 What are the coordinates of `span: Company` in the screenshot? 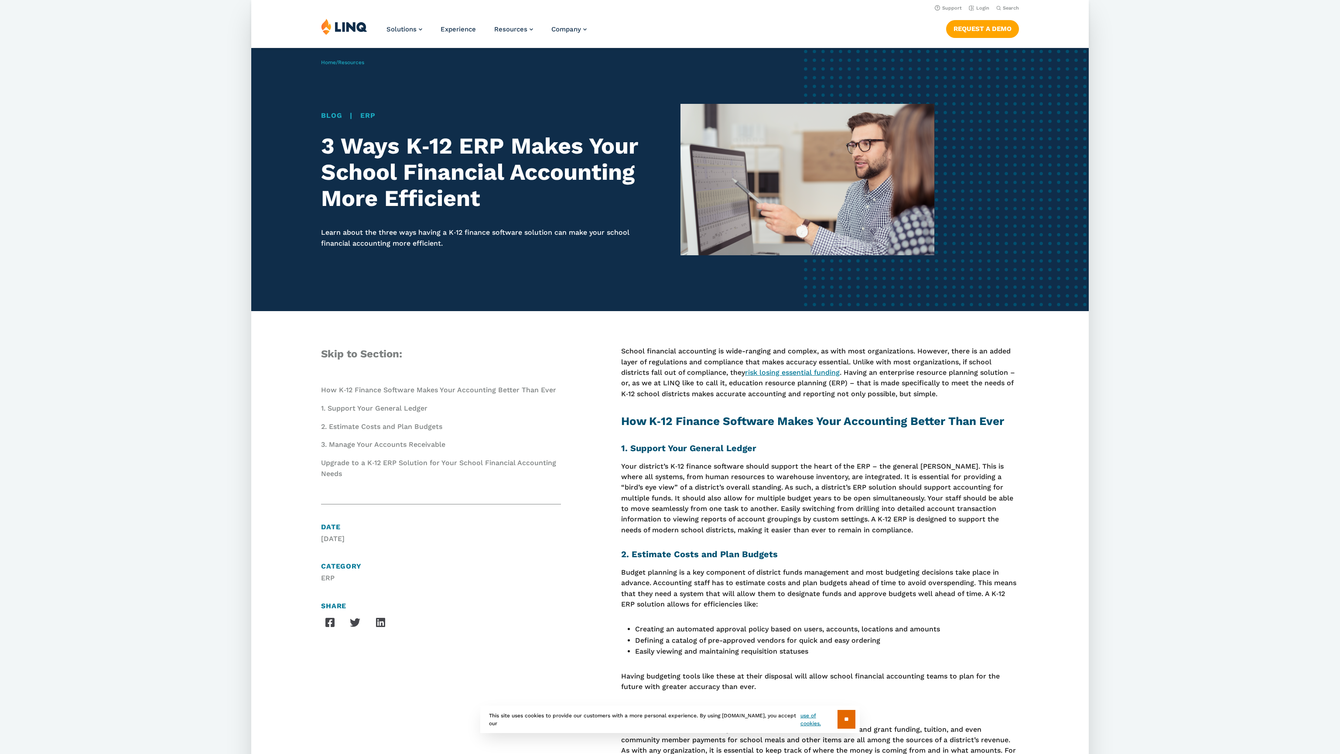 It's located at (566, 29).